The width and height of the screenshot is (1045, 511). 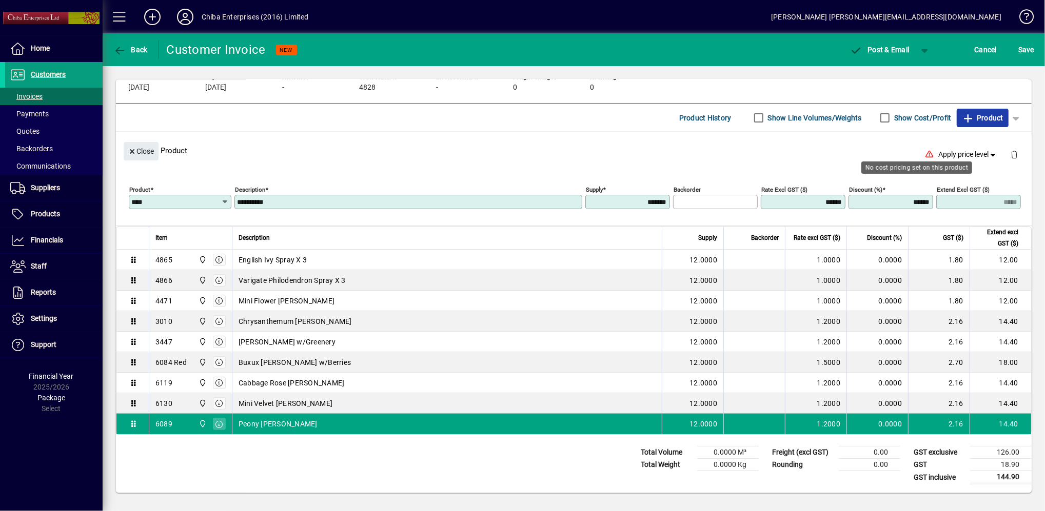 What do you see at coordinates (54, 293) in the screenshot?
I see `a: Reports` at bounding box center [54, 293].